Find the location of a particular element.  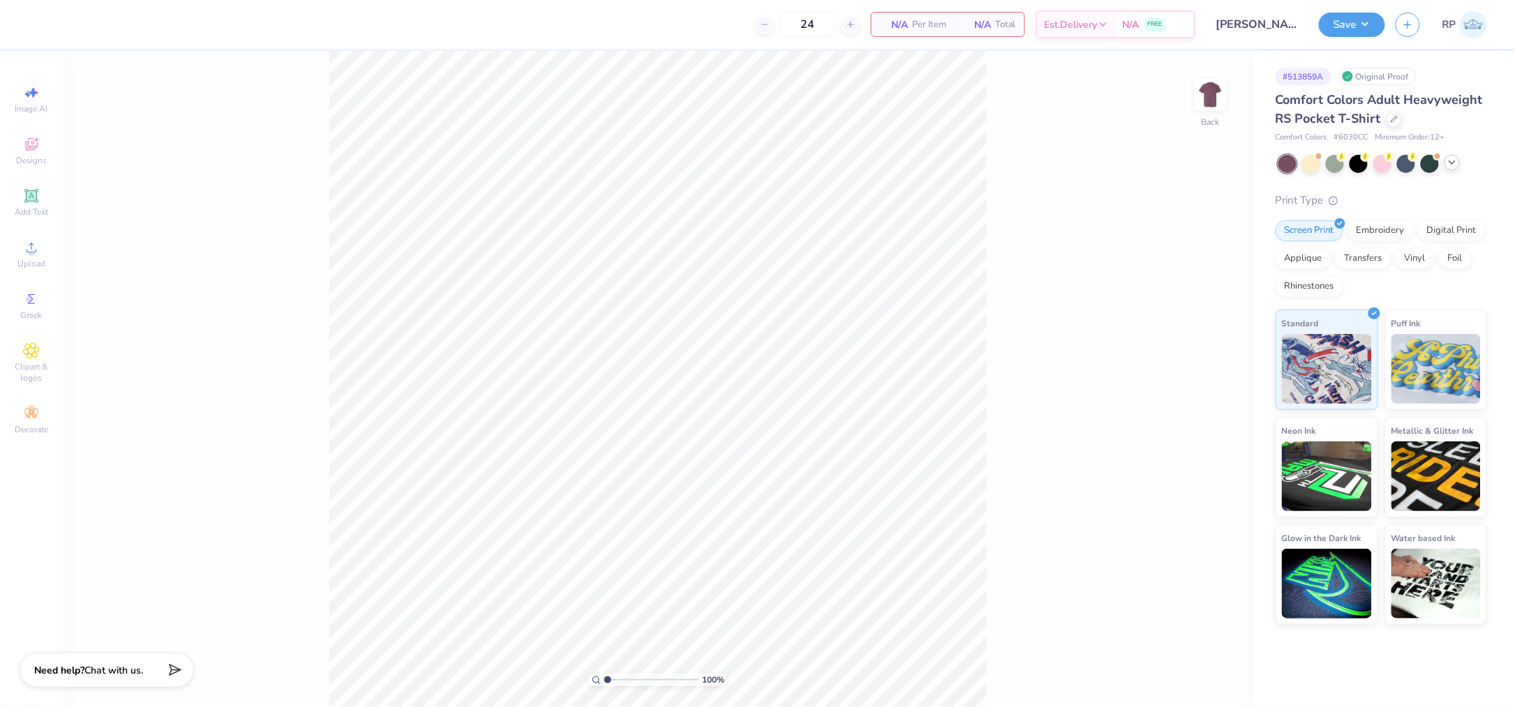

img: Puff Ink is located at coordinates (1436, 369).